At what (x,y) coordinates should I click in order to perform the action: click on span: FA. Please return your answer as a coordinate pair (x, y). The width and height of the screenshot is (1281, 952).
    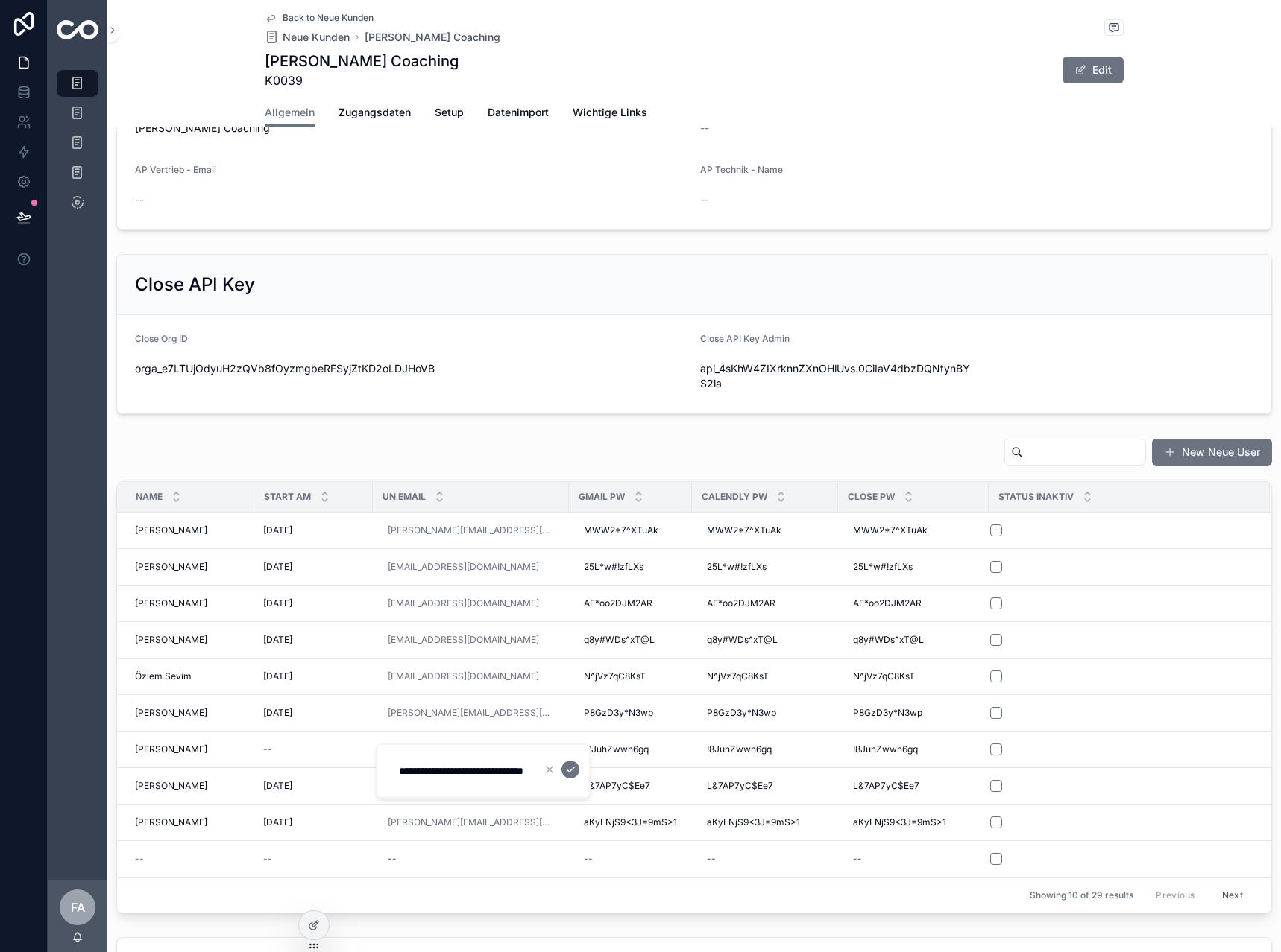
    Looking at the image, I should click on (78, 908).